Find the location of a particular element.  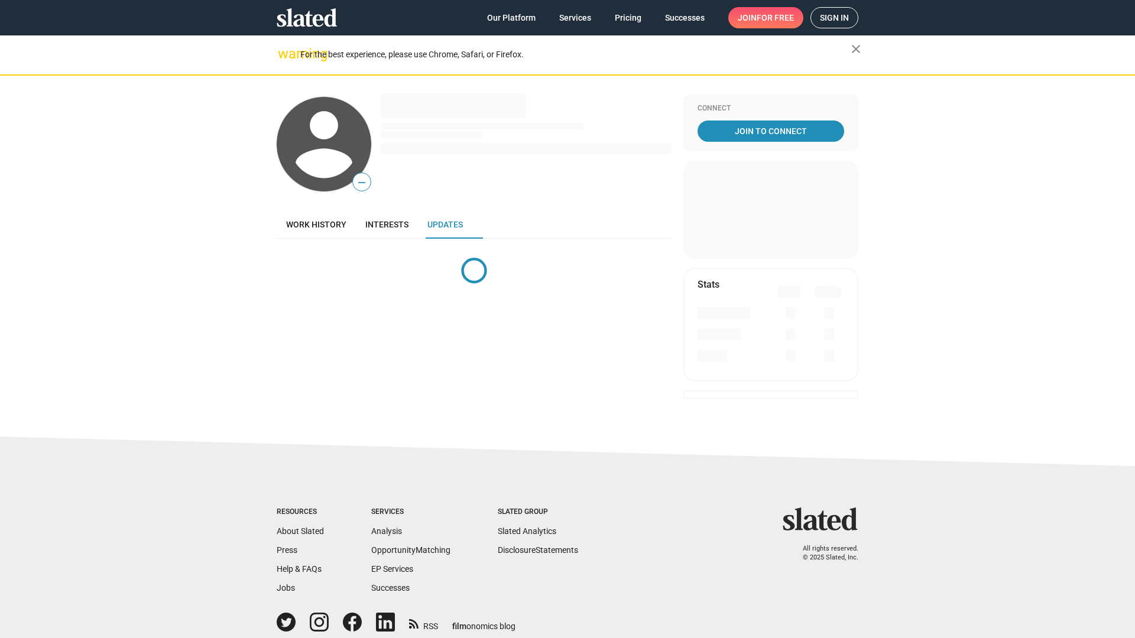

span: Sign in is located at coordinates (834, 18).